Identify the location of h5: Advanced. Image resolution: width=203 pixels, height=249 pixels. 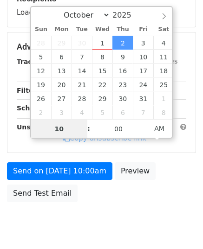
(101, 47).